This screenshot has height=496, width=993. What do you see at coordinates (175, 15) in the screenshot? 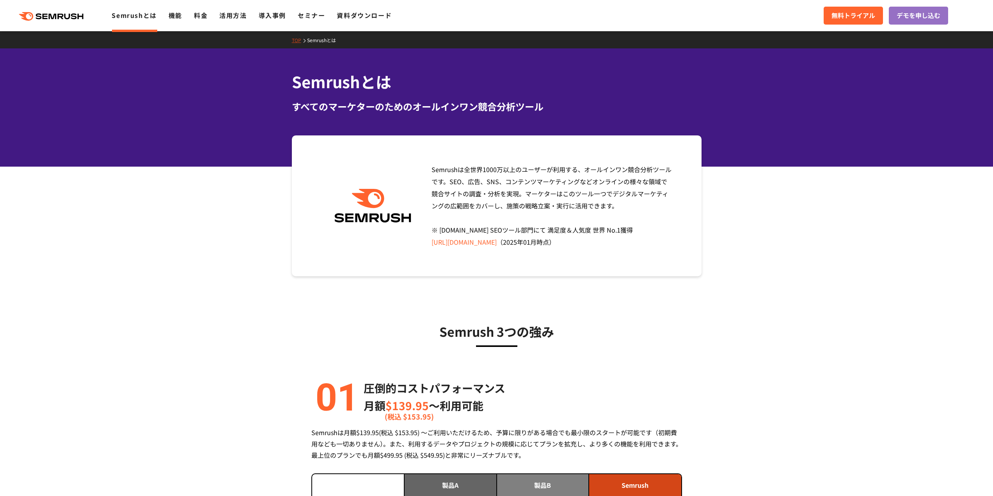
I see `a: 機能` at bounding box center [175, 15].